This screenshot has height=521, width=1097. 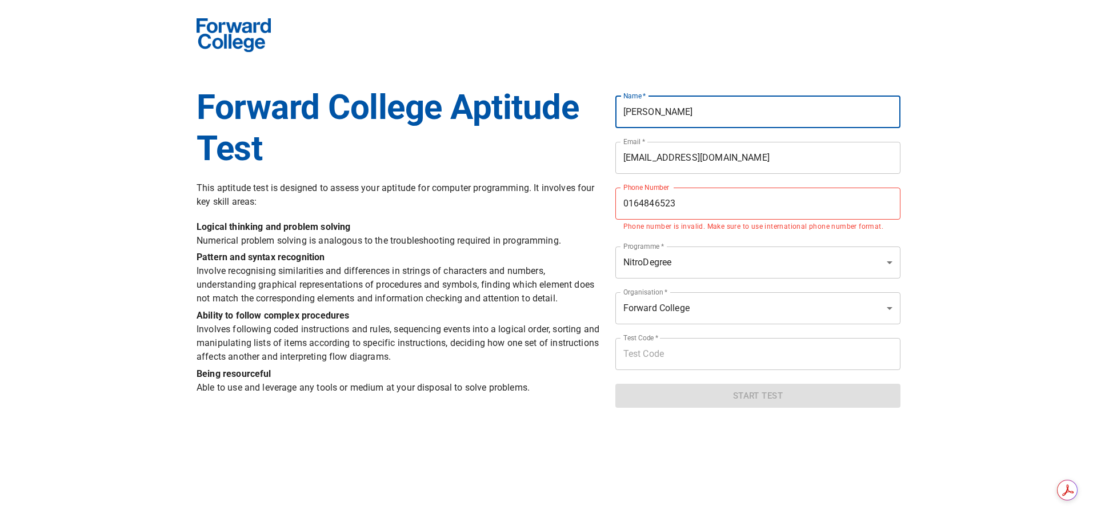 What do you see at coordinates (758, 203) in the screenshot?
I see `input: 60164848888` at bounding box center [758, 203].